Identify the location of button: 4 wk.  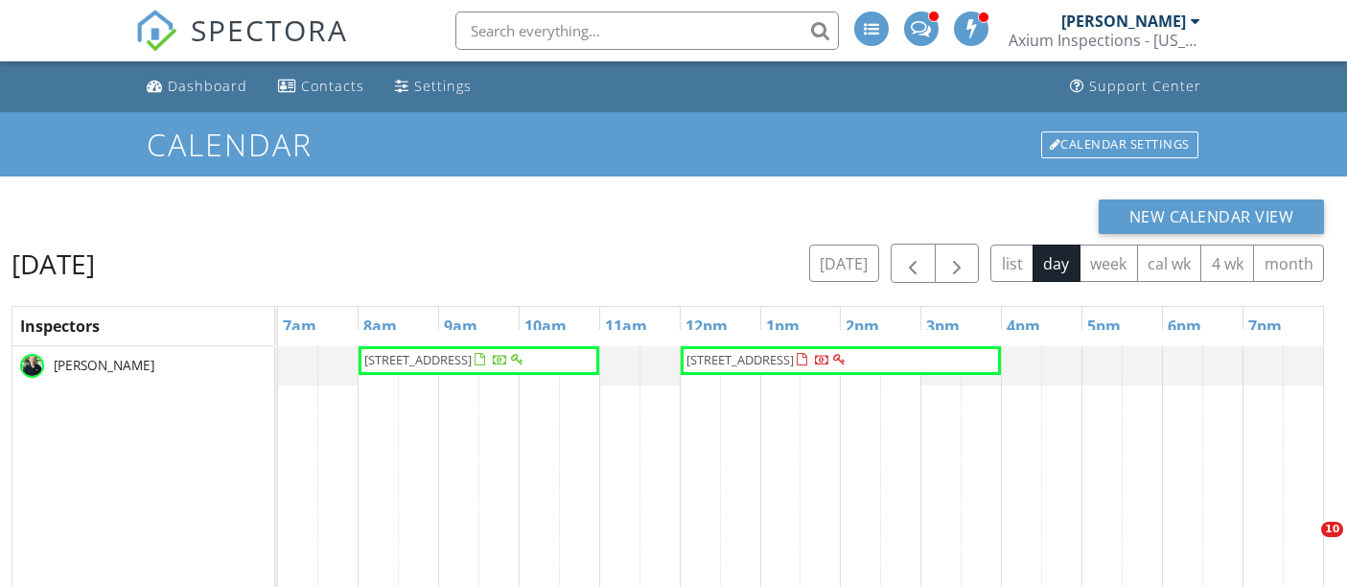
(1227, 263).